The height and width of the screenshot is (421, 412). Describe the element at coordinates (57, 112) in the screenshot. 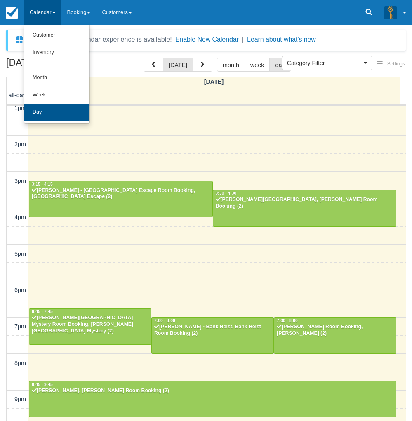

I see `a: Day` at that location.